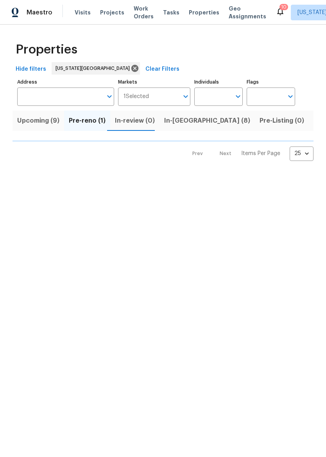  Describe the element at coordinates (39, 13) in the screenshot. I see `span: Maestro` at that location.